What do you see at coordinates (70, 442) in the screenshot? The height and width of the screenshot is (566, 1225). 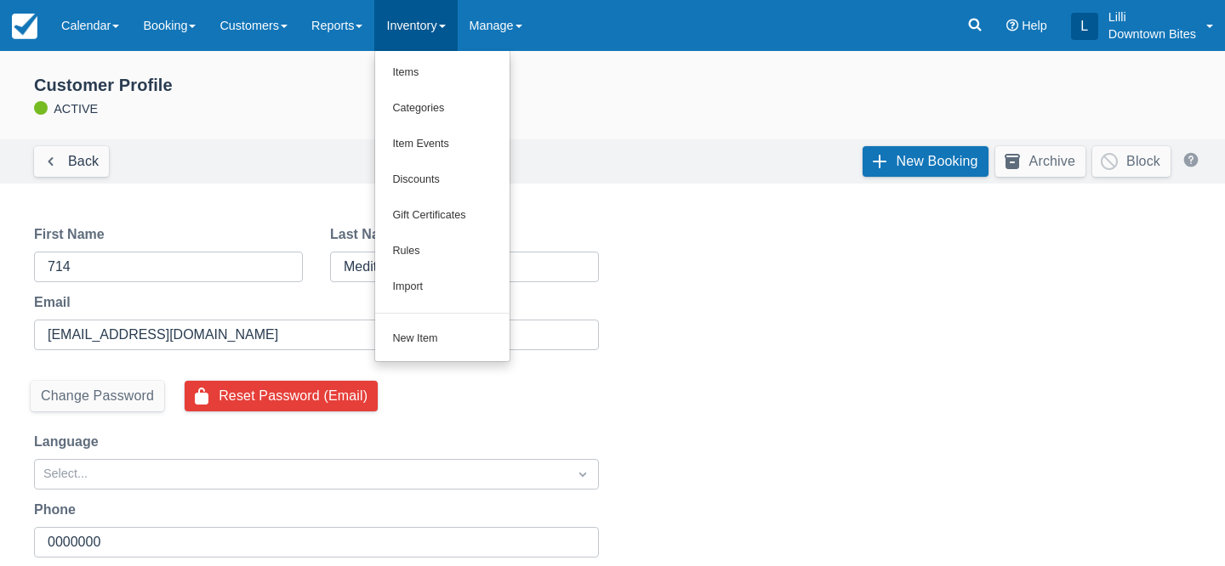 I see `label: Language` at bounding box center [70, 442].